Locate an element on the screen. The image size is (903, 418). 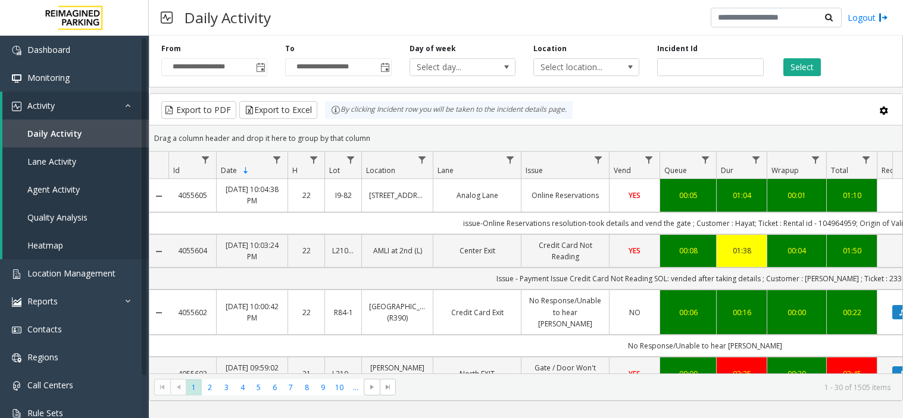
a: Online Reservations is located at coordinates (565, 195).